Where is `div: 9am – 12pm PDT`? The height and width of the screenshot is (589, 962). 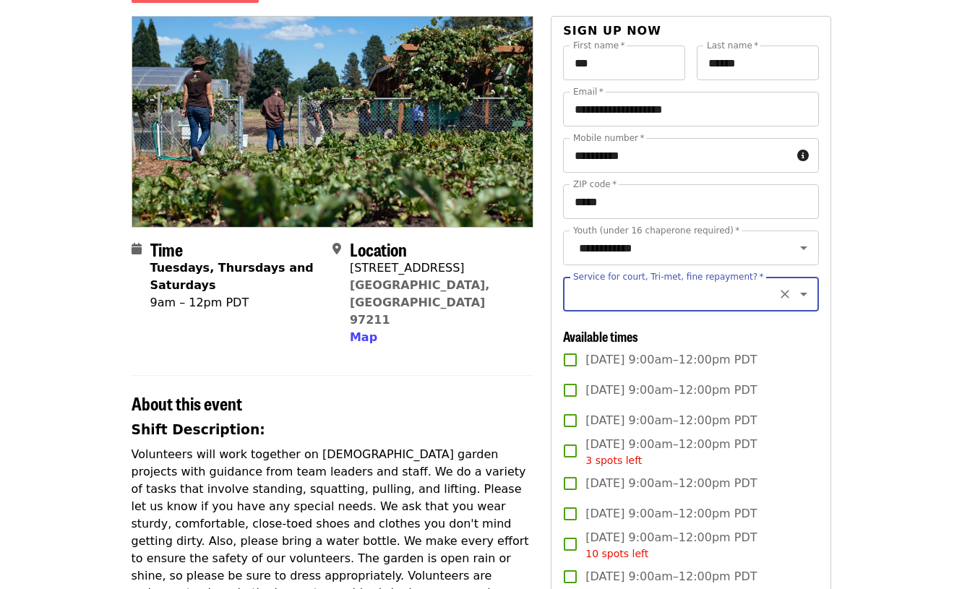 div: 9am – 12pm PDT is located at coordinates (236, 303).